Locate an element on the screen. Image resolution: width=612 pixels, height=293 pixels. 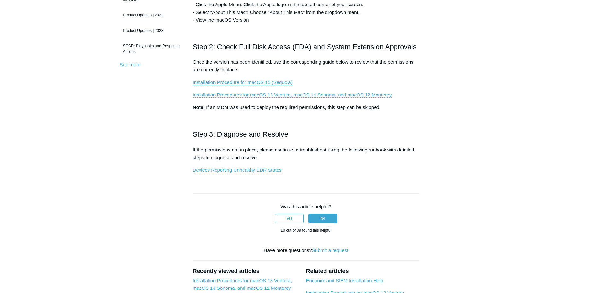
h2: Step 2: Check Full Disk Access (FDA) and System Extension Approvals is located at coordinates (306, 47).